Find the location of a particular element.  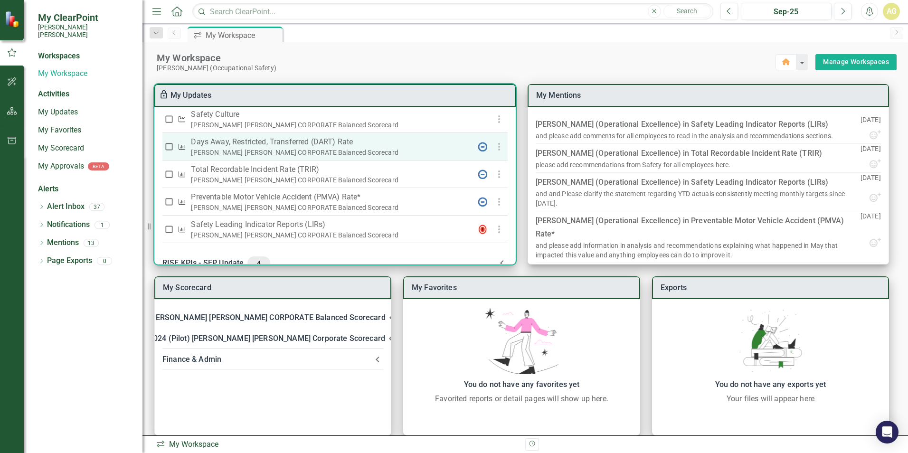

a: Total Recordable Incident Rate (TRIR) is located at coordinates (756, 153).